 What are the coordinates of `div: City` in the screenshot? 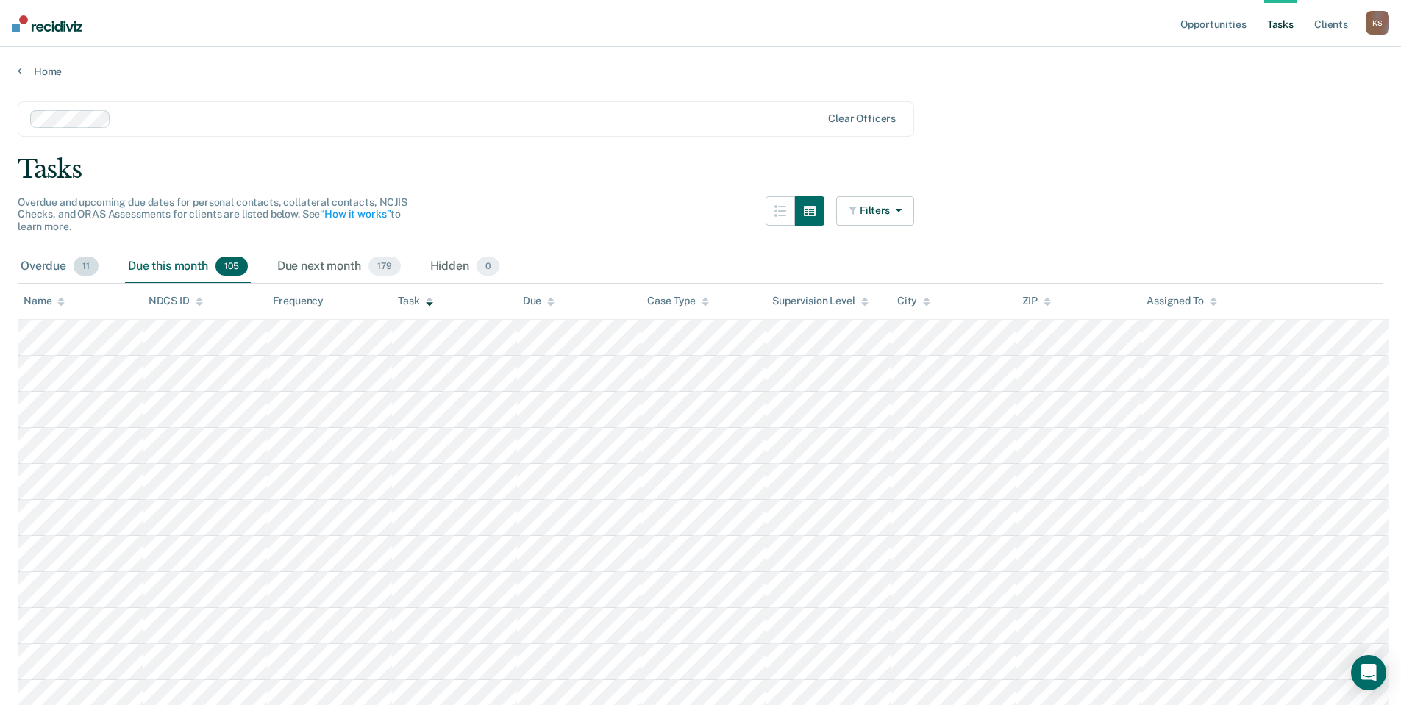 It's located at (913, 301).